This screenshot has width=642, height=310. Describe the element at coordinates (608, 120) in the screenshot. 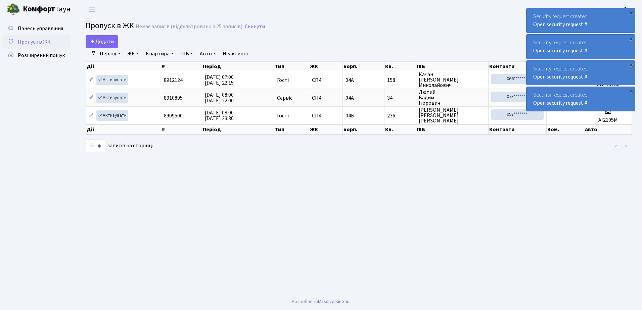

I see `h5: АІ2105М` at that location.